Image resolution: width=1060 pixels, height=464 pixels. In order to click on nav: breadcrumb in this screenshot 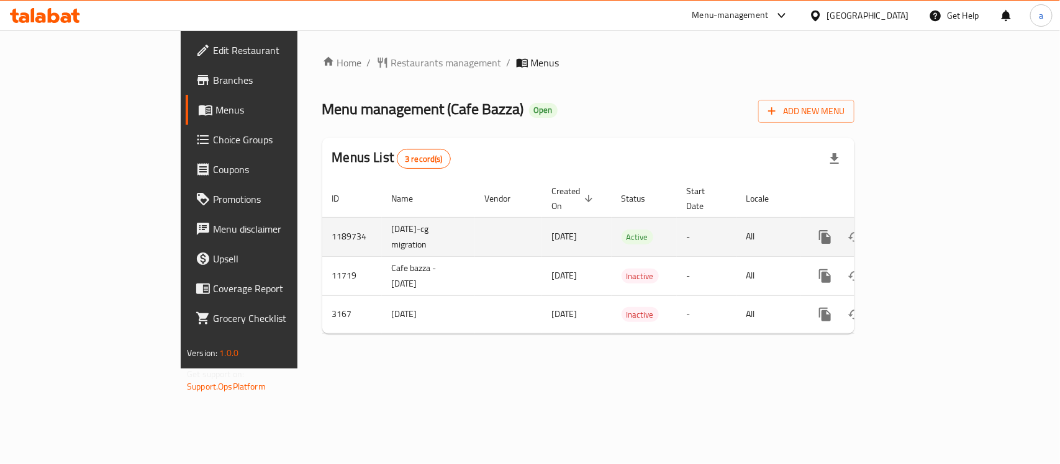, I will do `click(588, 63)`.